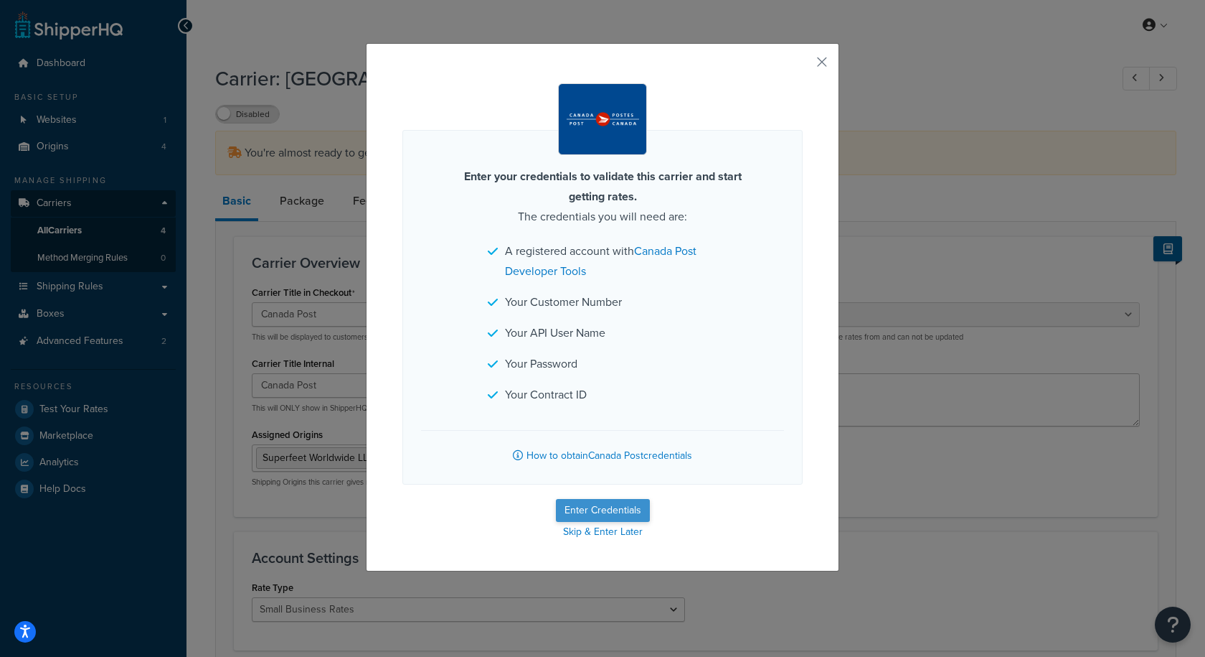  I want to click on li: A registered account with, so click(603, 261).